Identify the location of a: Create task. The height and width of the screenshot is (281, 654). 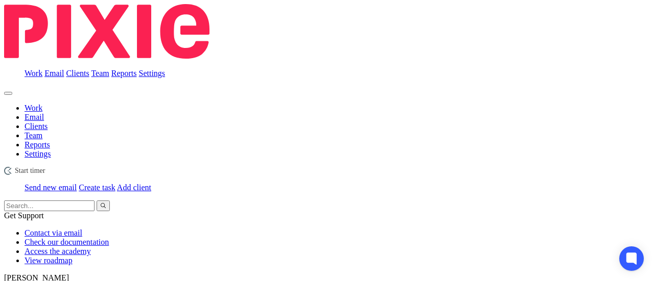
(97, 187).